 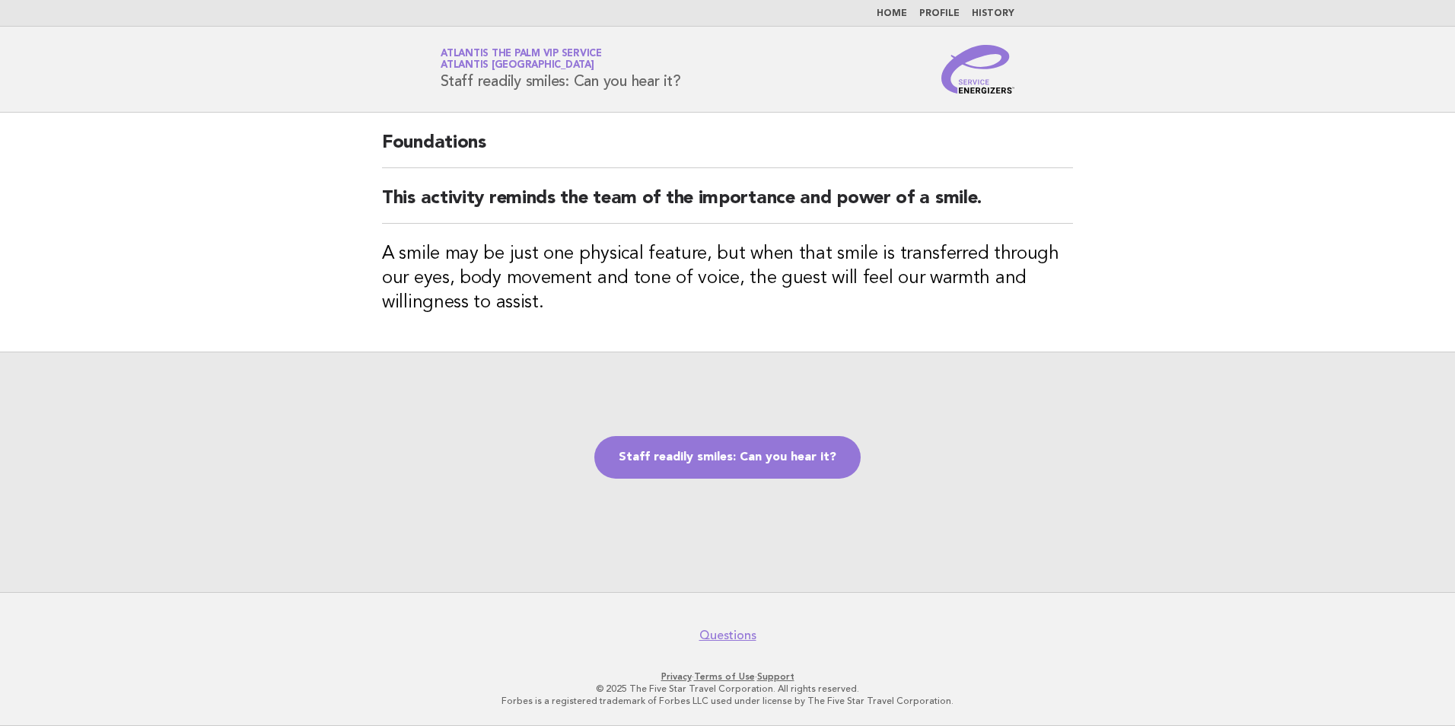 What do you see at coordinates (728, 635) in the screenshot?
I see `a: Questions` at bounding box center [728, 635].